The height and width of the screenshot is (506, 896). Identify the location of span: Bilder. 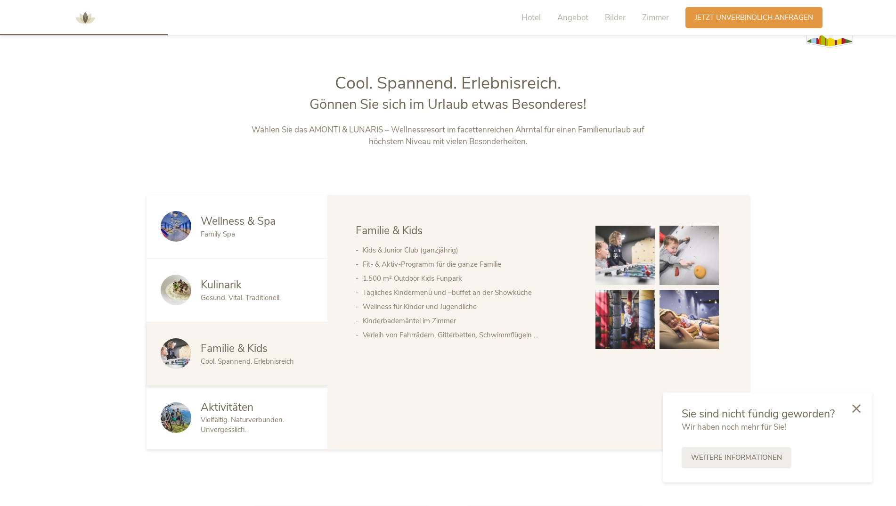
(615, 17).